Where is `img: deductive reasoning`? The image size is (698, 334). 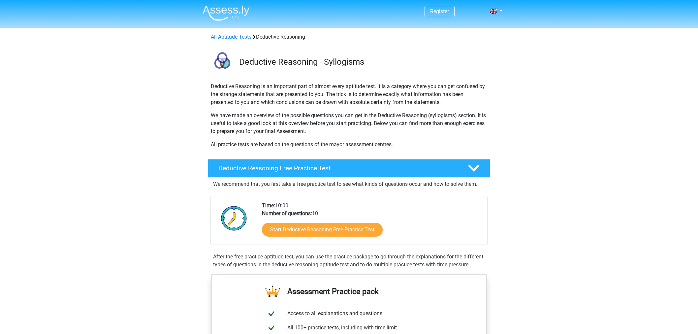
img: deductive reasoning is located at coordinates (222, 63).